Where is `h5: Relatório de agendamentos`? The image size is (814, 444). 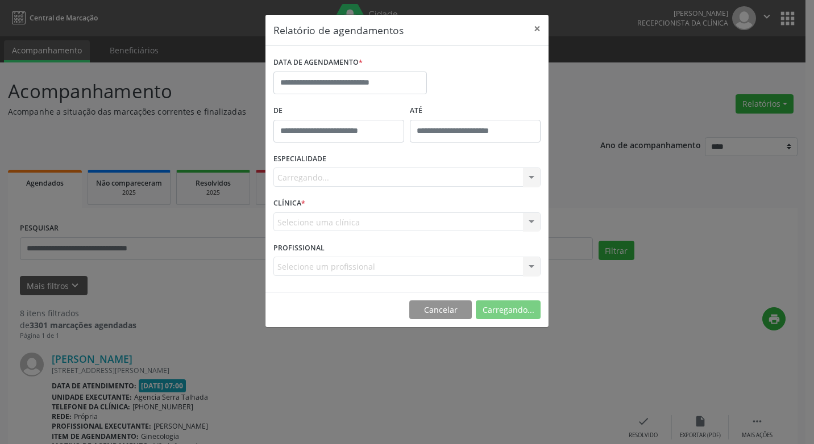
h5: Relatório de agendamentos is located at coordinates (338, 30).